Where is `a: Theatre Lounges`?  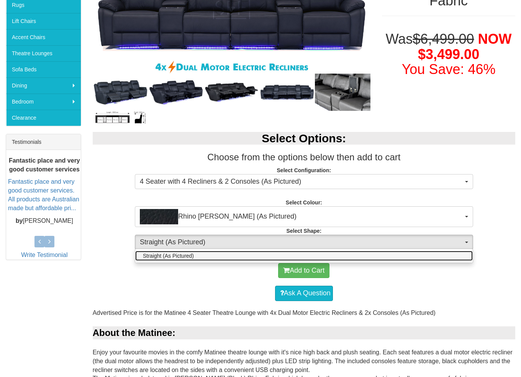
a: Theatre Lounges is located at coordinates (43, 53).